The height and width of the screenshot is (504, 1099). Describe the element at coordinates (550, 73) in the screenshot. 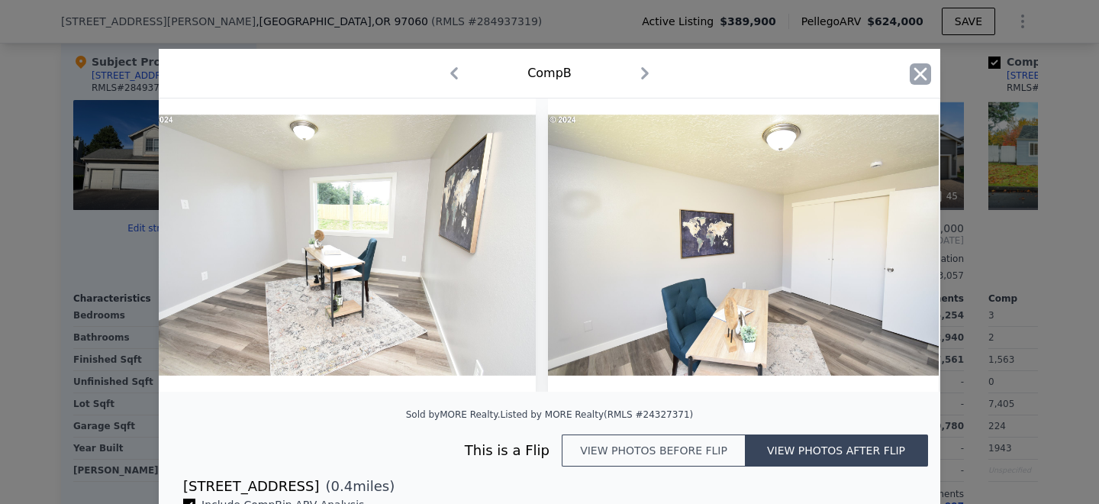

I see `div: Comp B` at that location.